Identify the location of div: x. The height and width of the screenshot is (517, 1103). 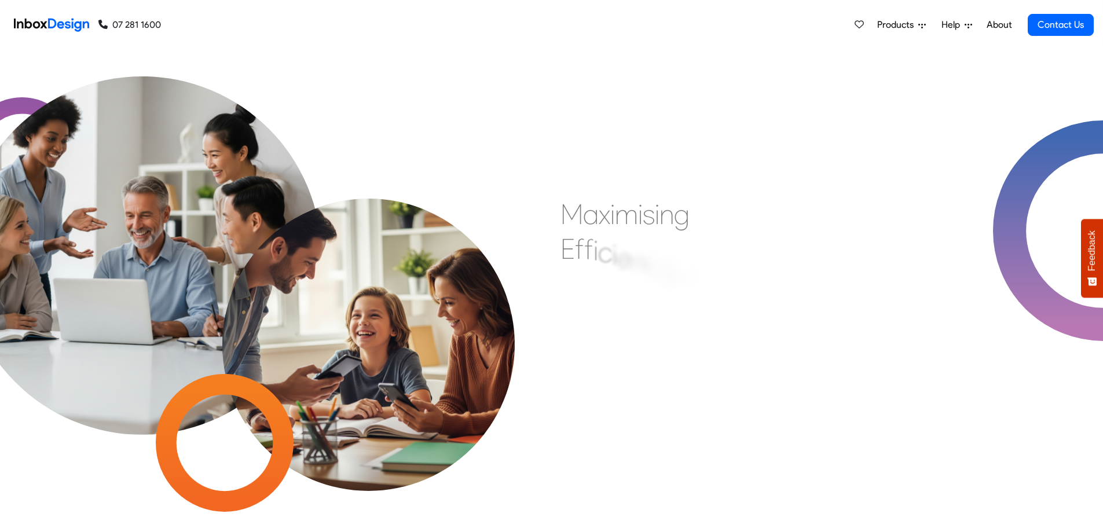
(605, 214).